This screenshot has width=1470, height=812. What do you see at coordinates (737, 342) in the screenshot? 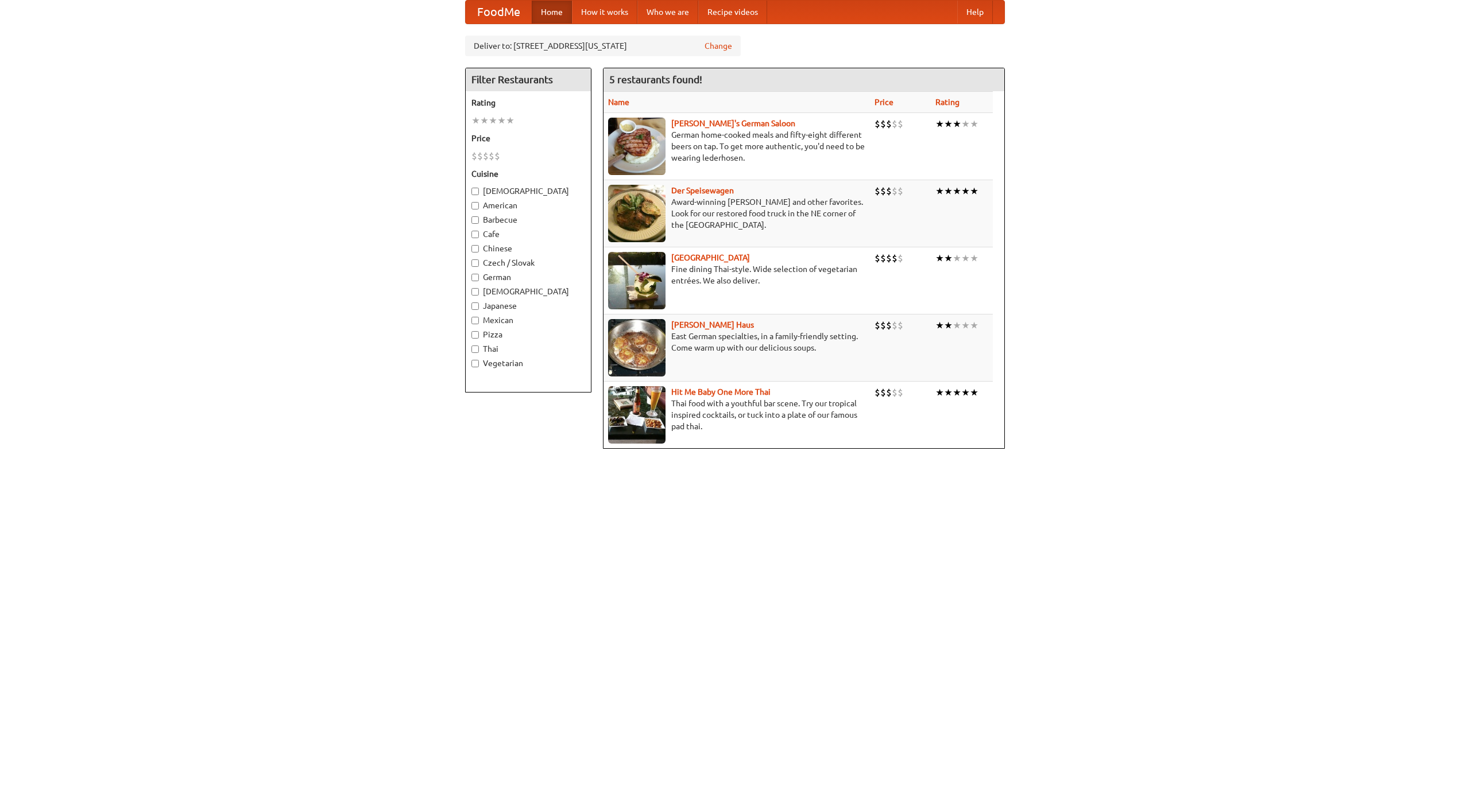
I see `p: East German specialties, in a family-friendly setting. Come warm up with our delicious soups.` at bounding box center [737, 342].